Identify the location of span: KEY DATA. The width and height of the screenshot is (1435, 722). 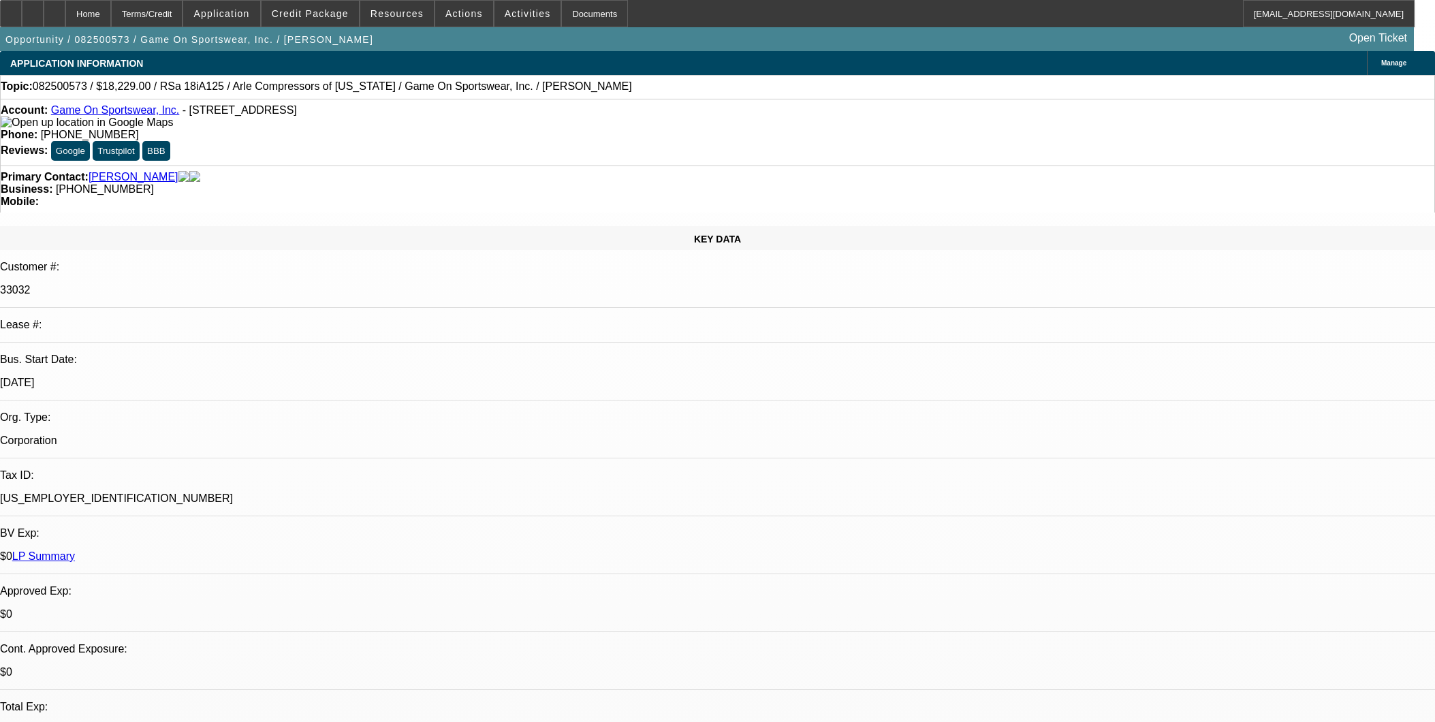
(717, 239).